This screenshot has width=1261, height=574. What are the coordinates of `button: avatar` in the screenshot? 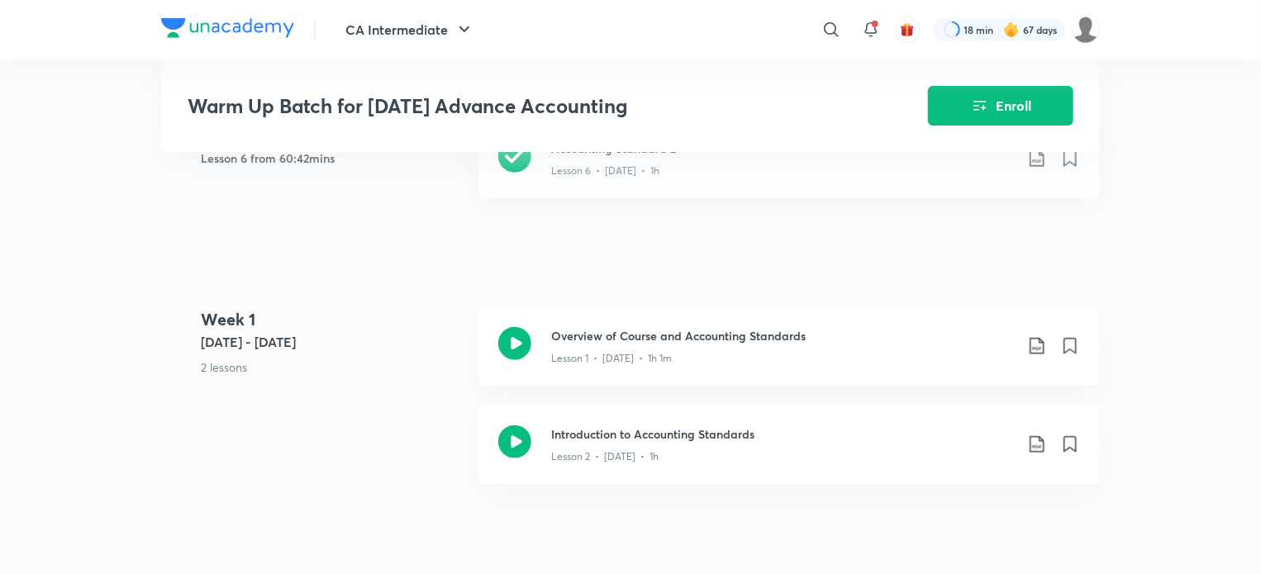 It's located at (907, 30).